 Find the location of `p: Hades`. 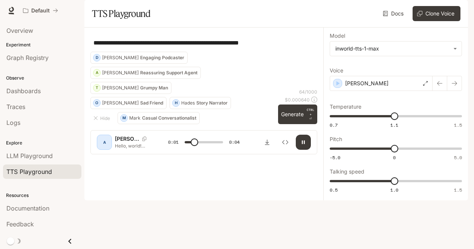

p: Hades is located at coordinates (188, 103).